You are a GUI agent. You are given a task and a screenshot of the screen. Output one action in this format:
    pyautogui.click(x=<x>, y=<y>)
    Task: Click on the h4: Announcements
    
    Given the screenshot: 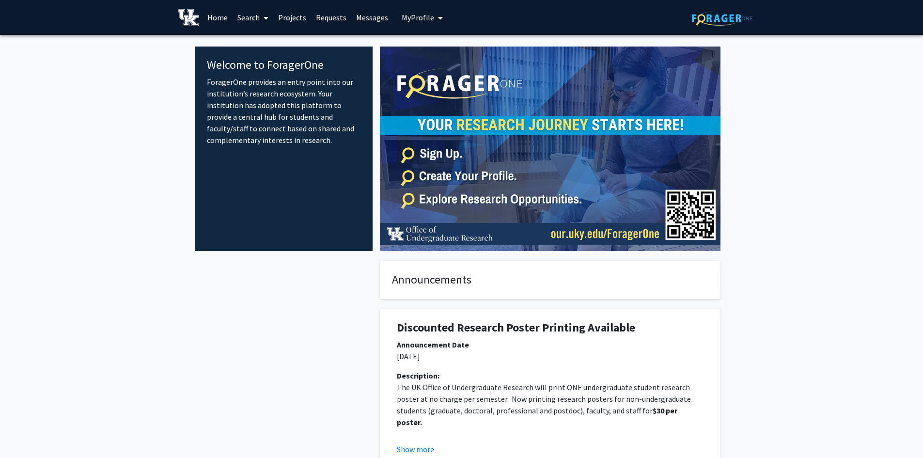 What is the action you would take?
    pyautogui.click(x=550, y=280)
    